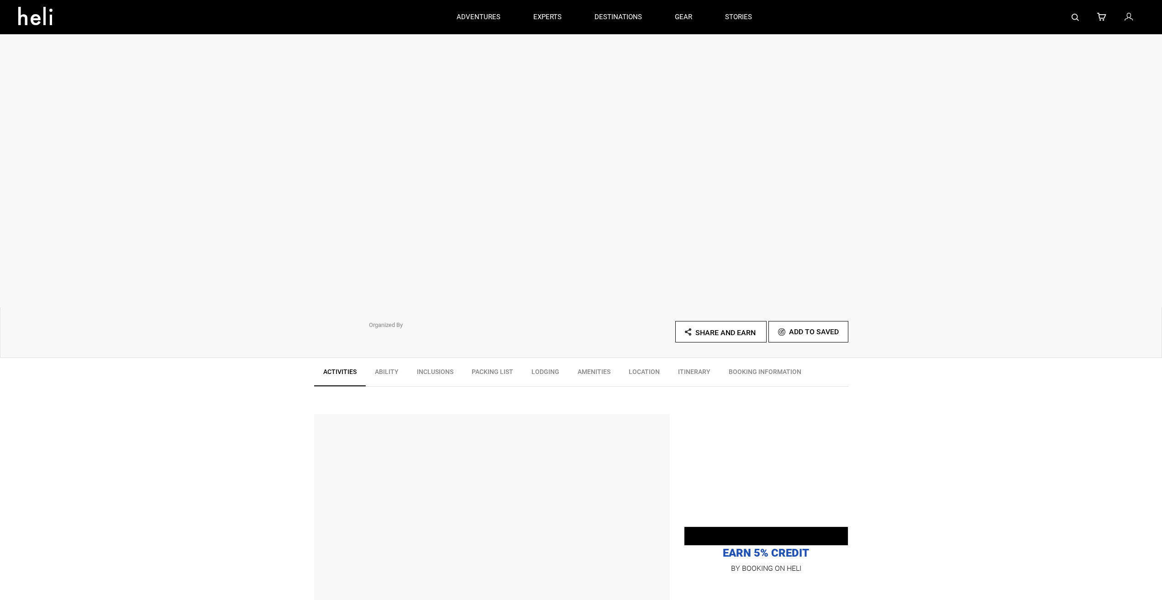 This screenshot has width=1162, height=600. I want to click on a: Activities, so click(340, 374).